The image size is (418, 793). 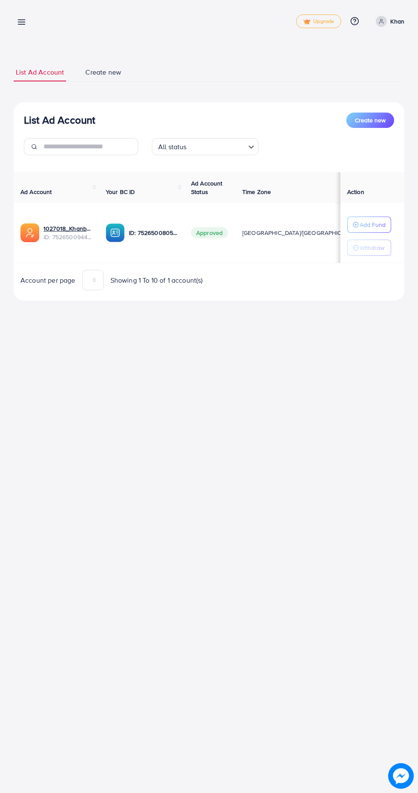 I want to click on h3: List Ad Account, so click(x=59, y=120).